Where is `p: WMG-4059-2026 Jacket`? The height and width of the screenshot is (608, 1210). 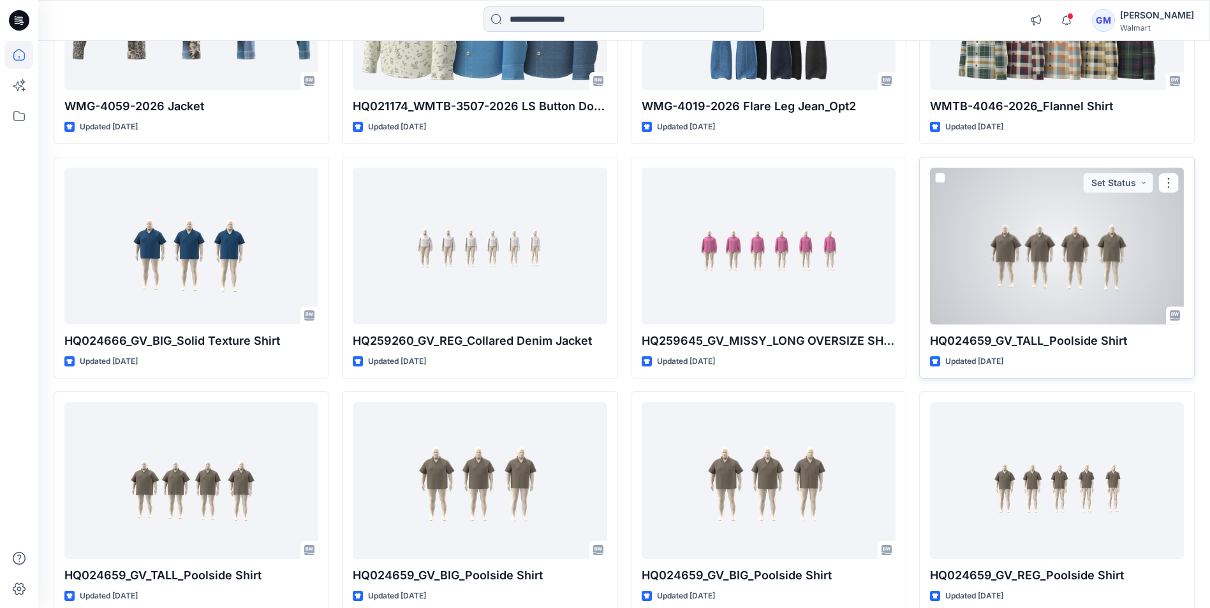 p: WMG-4059-2026 Jacket is located at coordinates (191, 107).